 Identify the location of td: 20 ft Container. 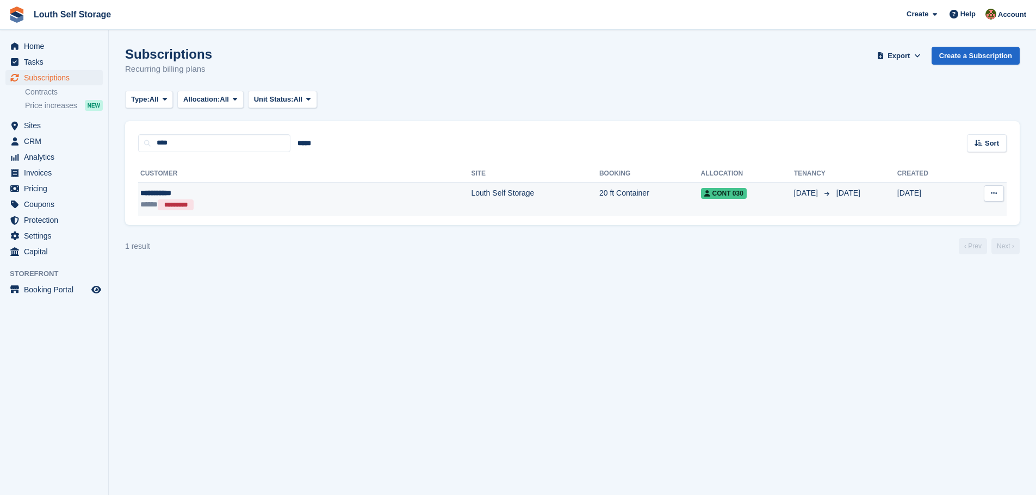
(650, 199).